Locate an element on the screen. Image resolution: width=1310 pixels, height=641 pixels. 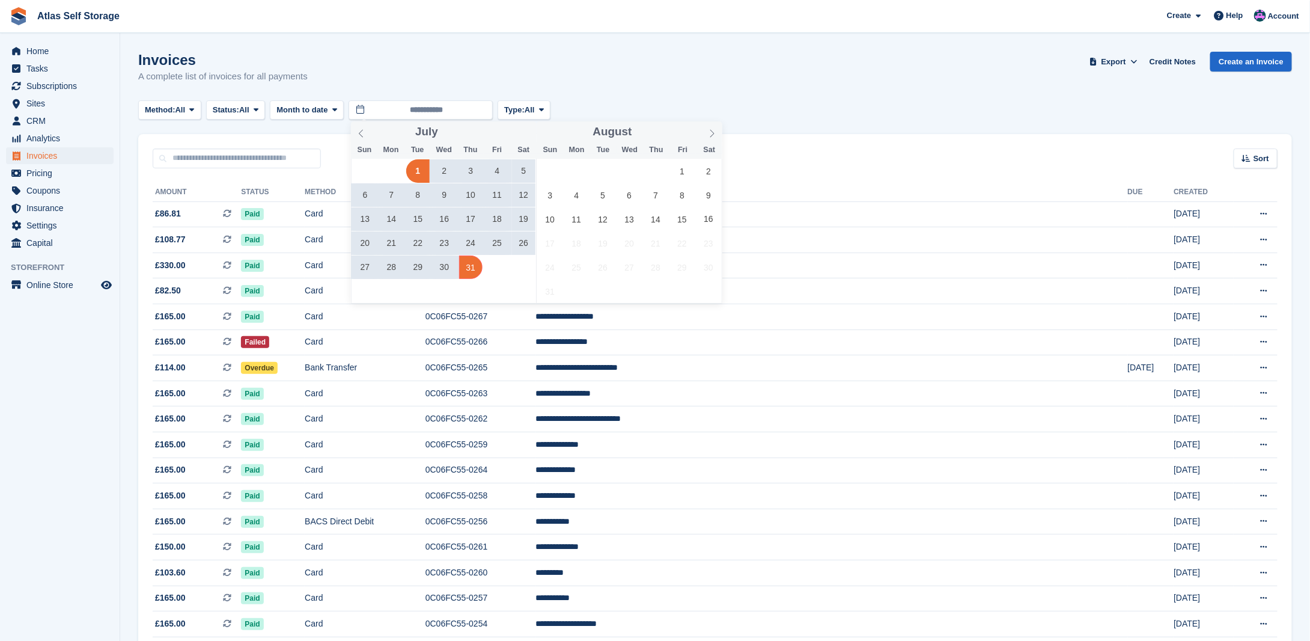
td: 0C06FC55-0259 is located at coordinates (481, 445).